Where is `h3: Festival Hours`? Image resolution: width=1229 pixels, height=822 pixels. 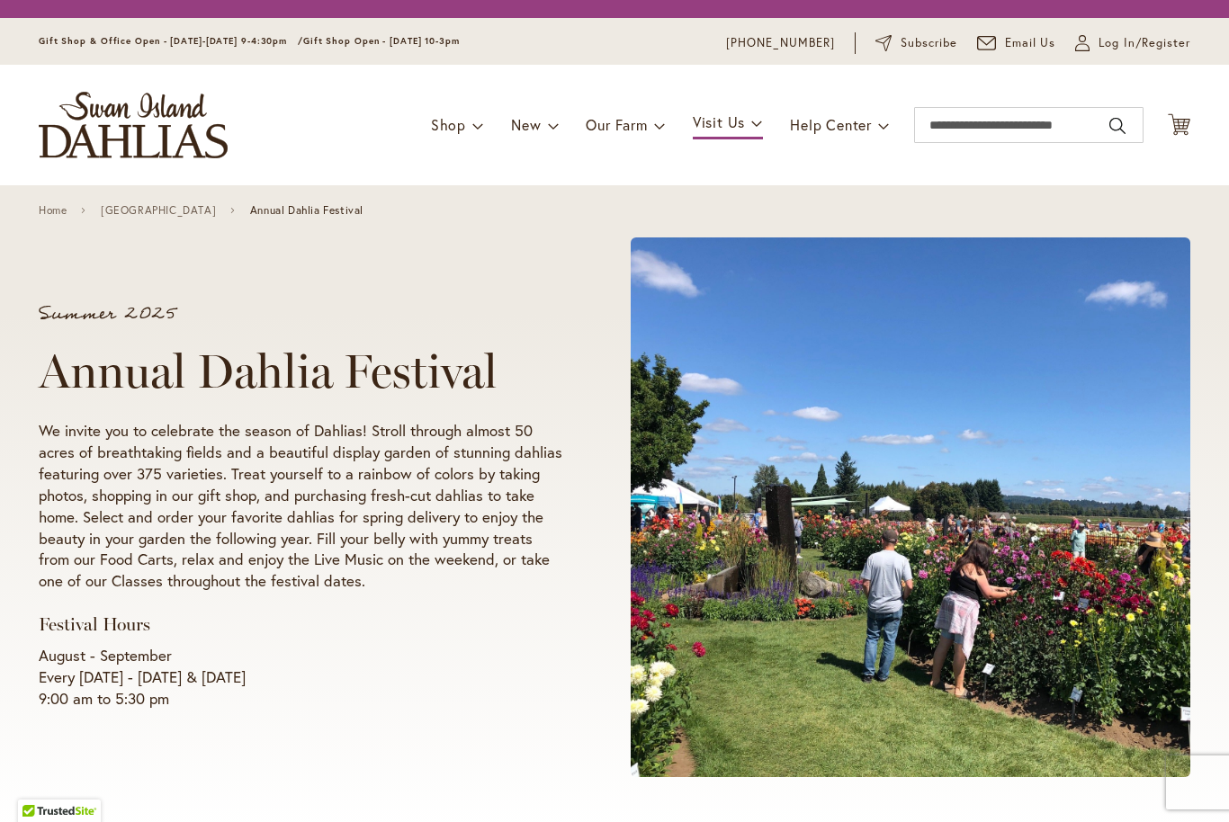
h3: Festival Hours is located at coordinates (300, 624).